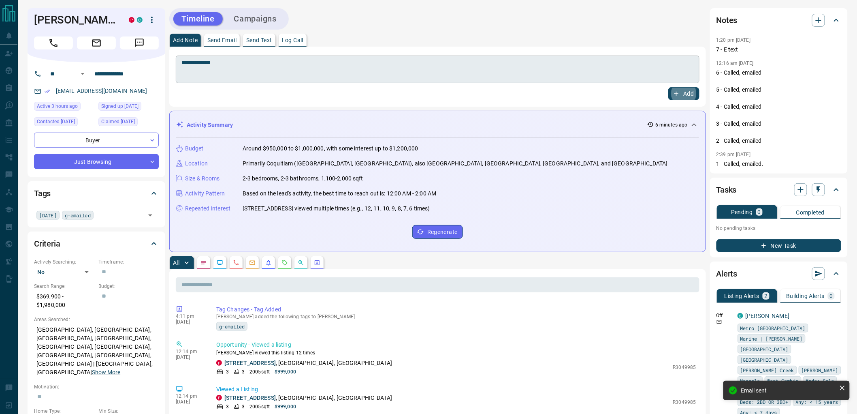 The height and width of the screenshot is (414, 857). I want to click on p: 7 - E text, so click(779, 49).